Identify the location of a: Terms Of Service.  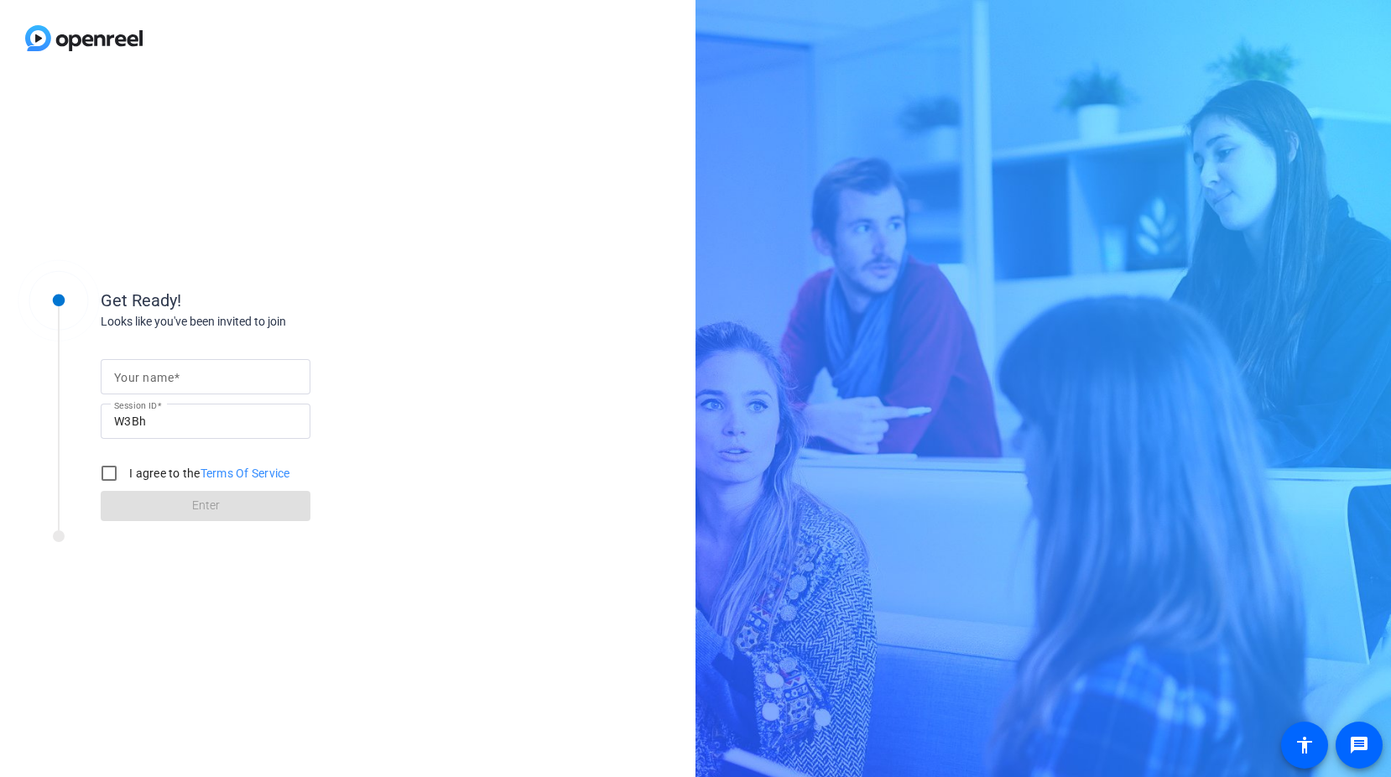
(245, 473).